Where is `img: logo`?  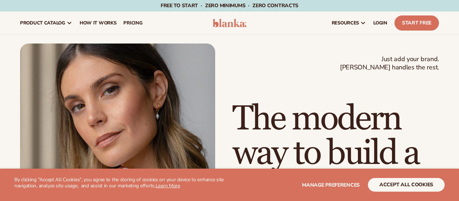
img: logo is located at coordinates (230, 23).